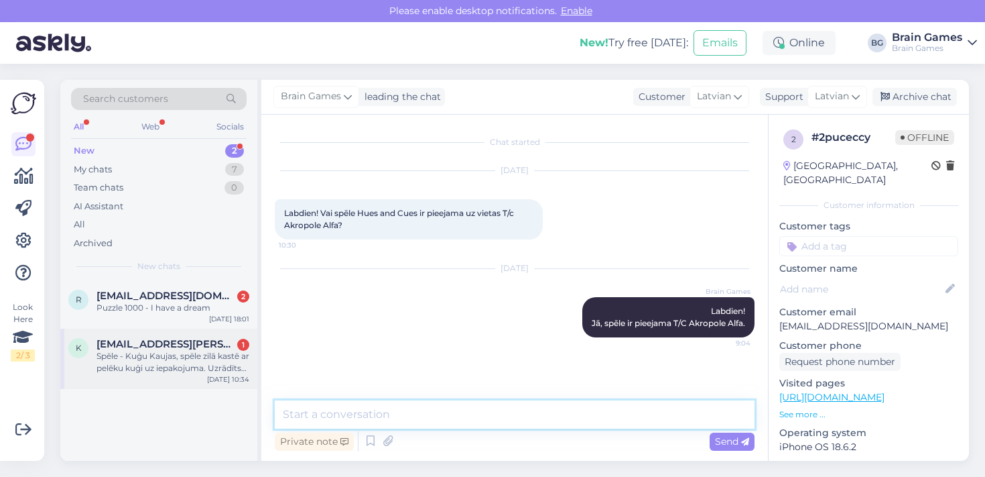 The width and height of the screenshot is (985, 477). What do you see at coordinates (869, 345) in the screenshot?
I see `p: Customer phone` at bounding box center [869, 345].